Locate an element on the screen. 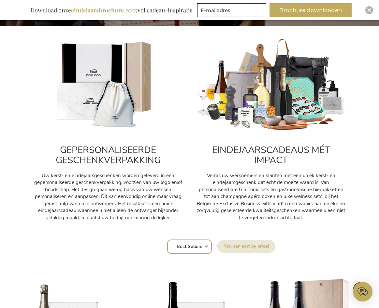 This screenshot has height=308, width=379. img: cadeau_personeel_medewerkers-kerst_1 is located at coordinates (271, 85).